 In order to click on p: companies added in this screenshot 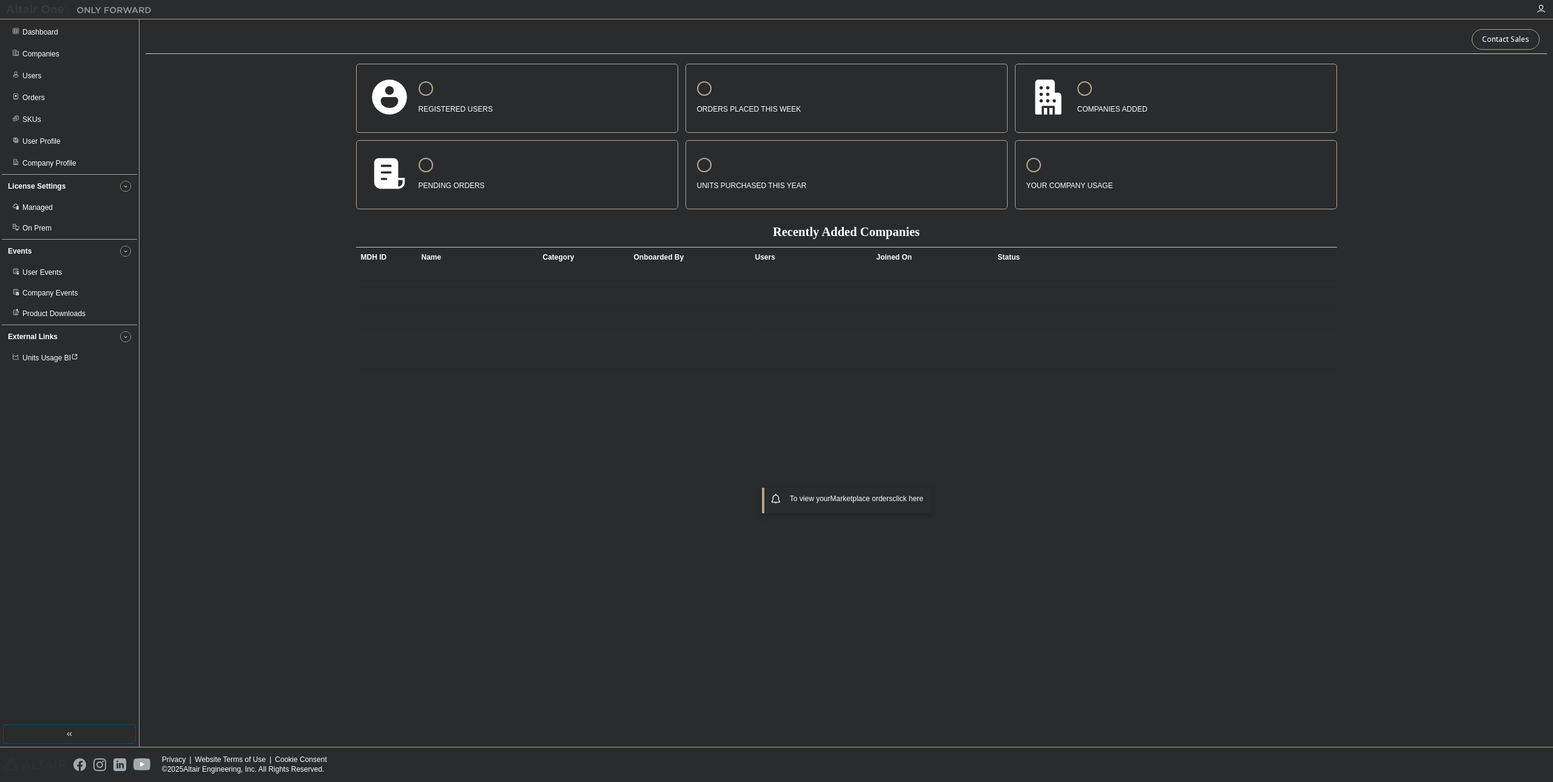, I will do `click(1112, 107)`.